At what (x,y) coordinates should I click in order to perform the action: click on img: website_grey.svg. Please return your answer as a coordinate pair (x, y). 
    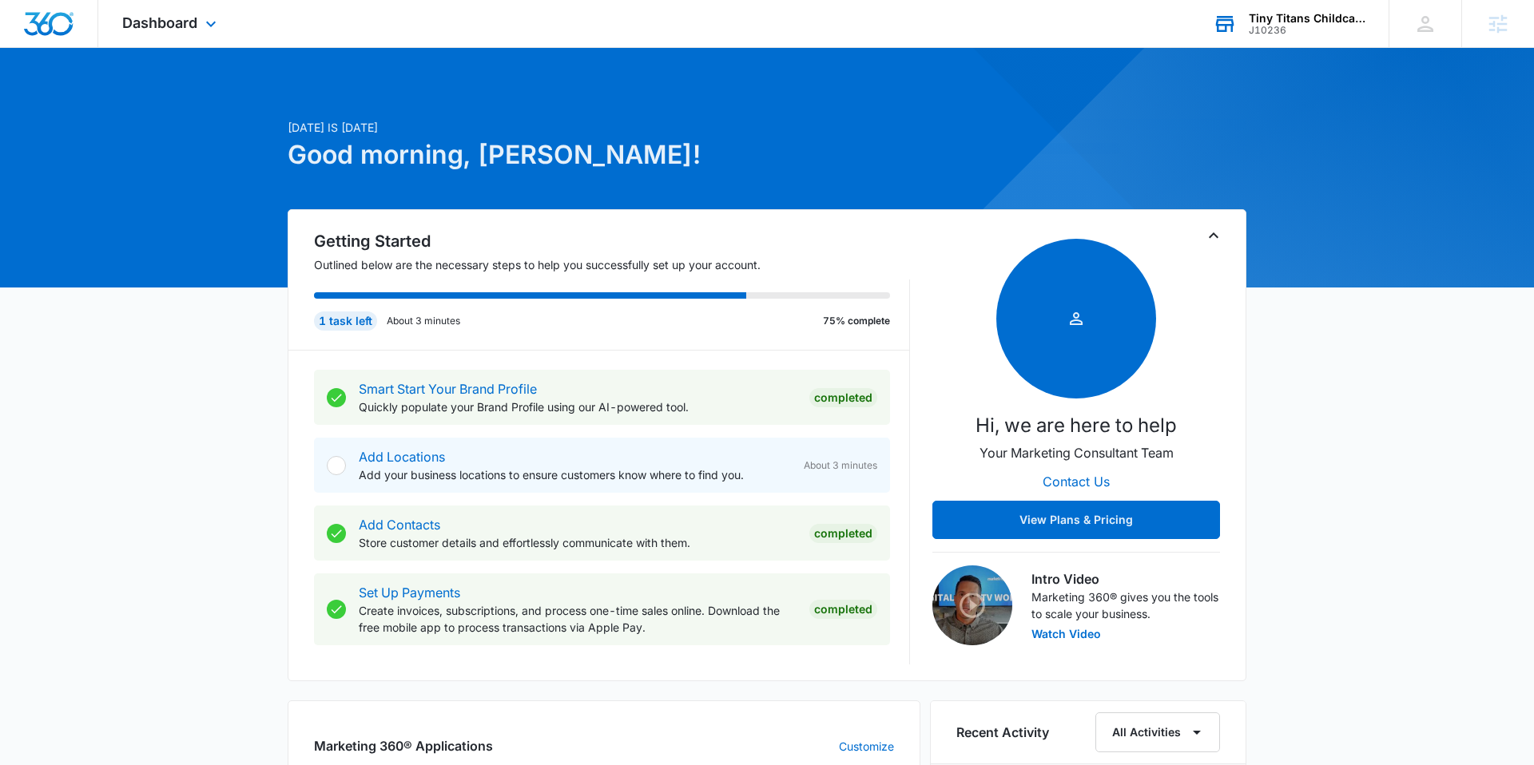
    Looking at the image, I should click on (32, 48).